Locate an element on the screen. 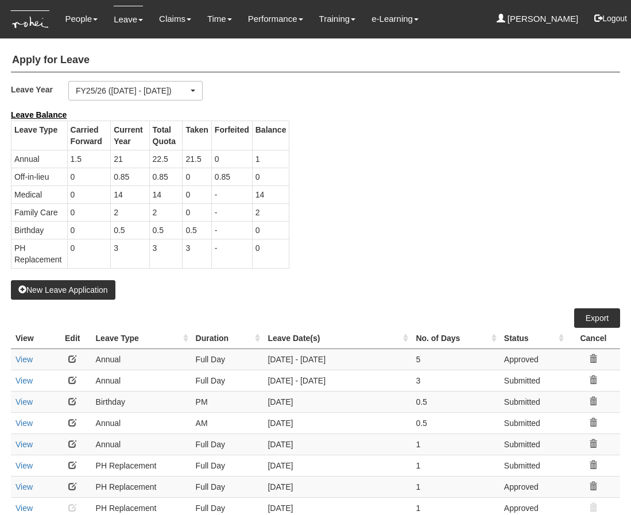 The height and width of the screenshot is (515, 631). td: PM is located at coordinates (227, 402).